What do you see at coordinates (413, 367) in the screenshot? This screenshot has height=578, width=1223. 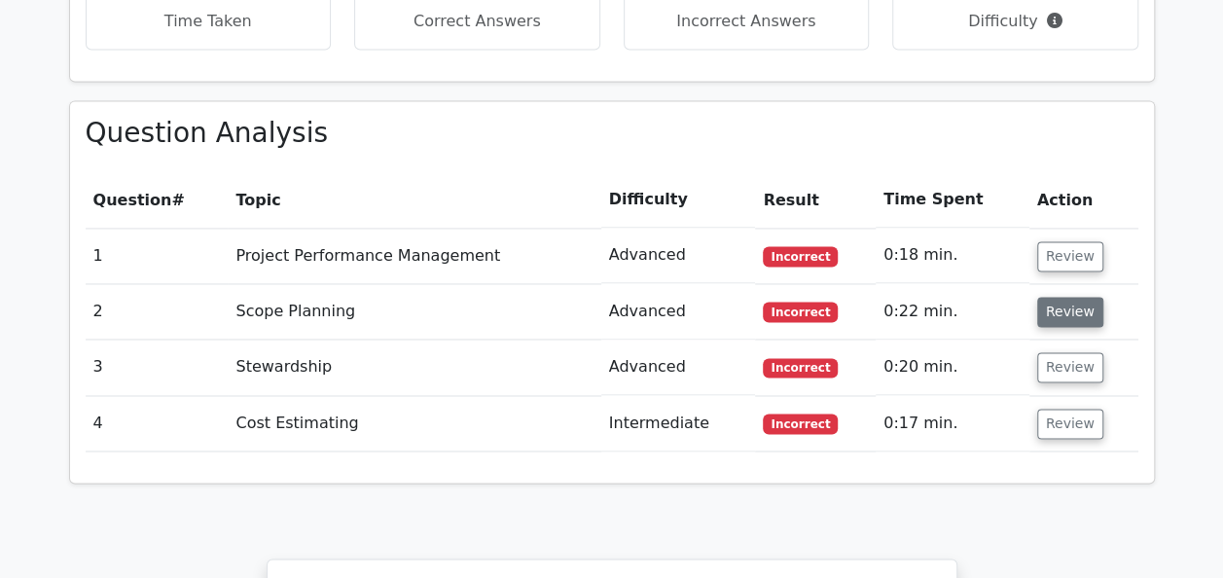 I see `td: Stewardship` at bounding box center [413, 367].